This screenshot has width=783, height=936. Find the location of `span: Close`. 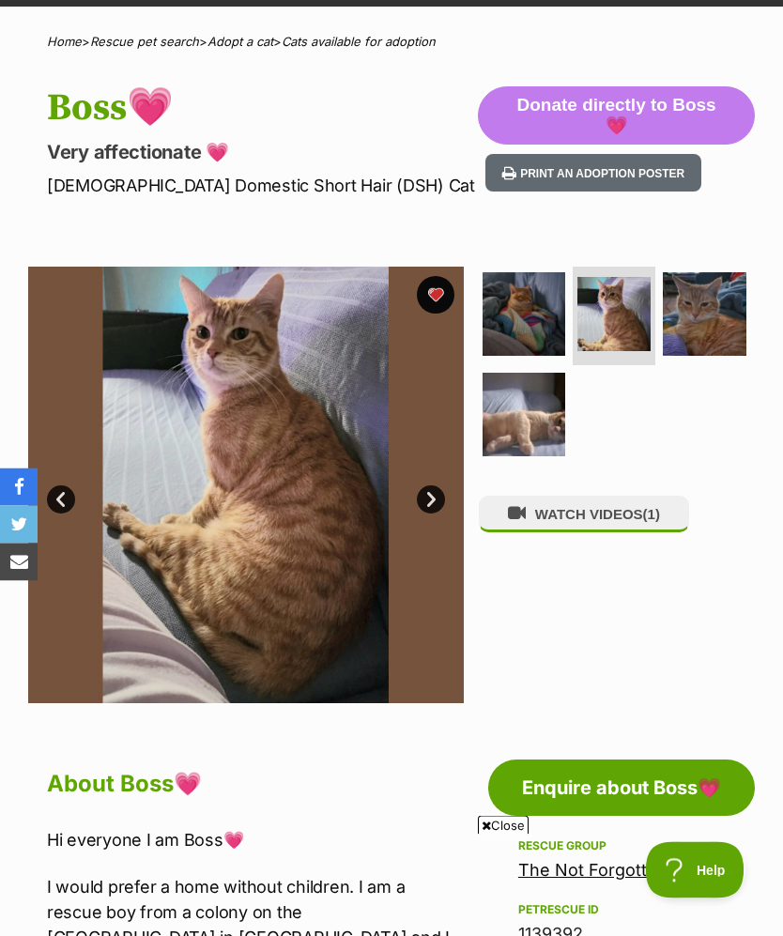

span: Close is located at coordinates (503, 825).